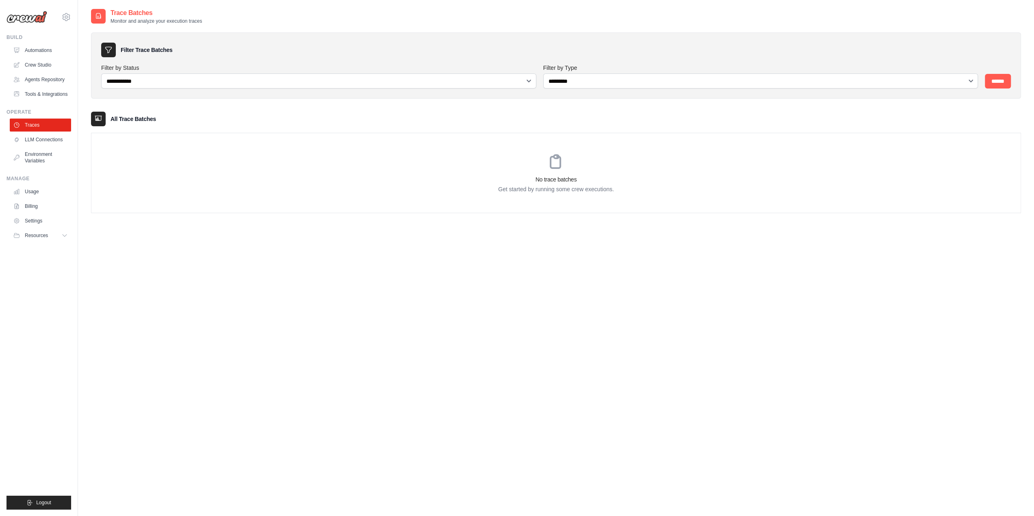 The height and width of the screenshot is (516, 1034). What do you see at coordinates (40, 221) in the screenshot?
I see `a: Settings` at bounding box center [40, 221].